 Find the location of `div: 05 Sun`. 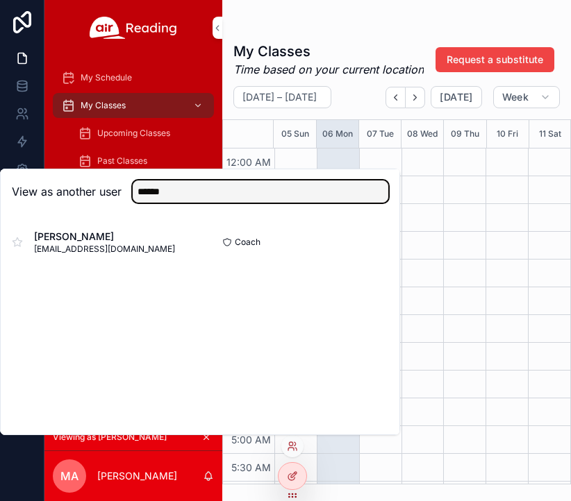

div: 05 Sun is located at coordinates (295, 134).